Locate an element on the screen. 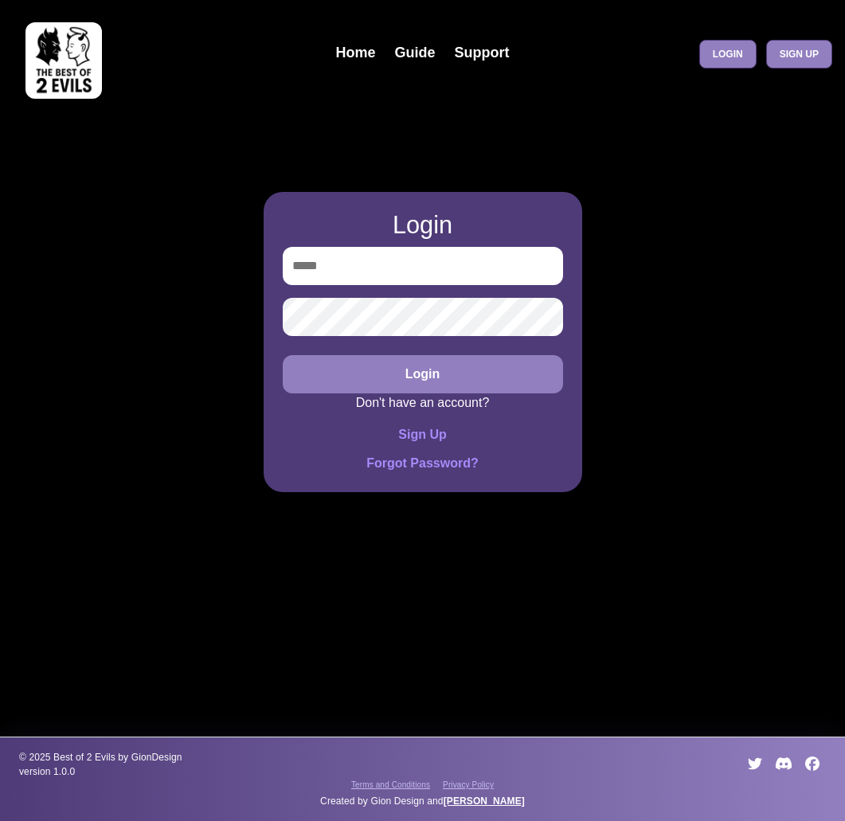  span: © 2025 Best of 2 Evils by GionDesign is located at coordinates (150, 757).